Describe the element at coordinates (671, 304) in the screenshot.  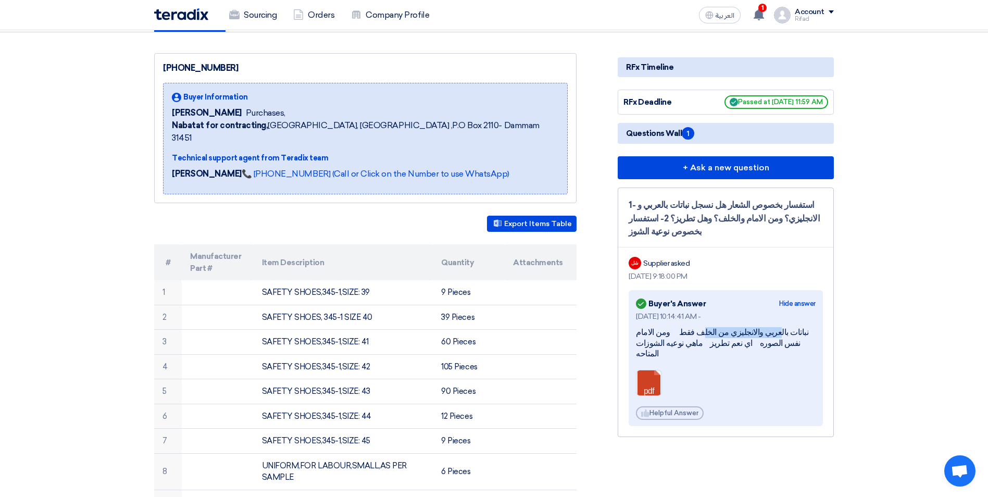
I see `div: Buyer's Answer` at that location.